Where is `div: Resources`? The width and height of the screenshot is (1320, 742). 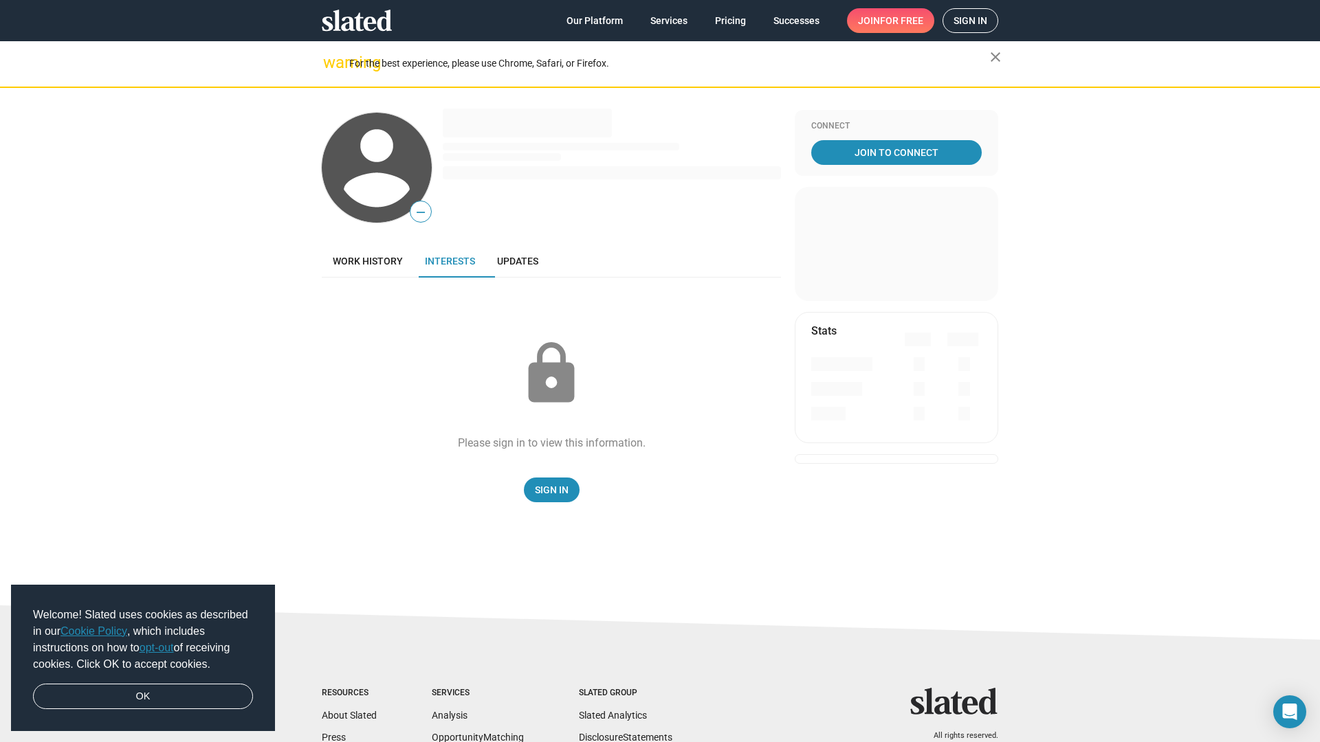
div: Resources is located at coordinates (349, 693).